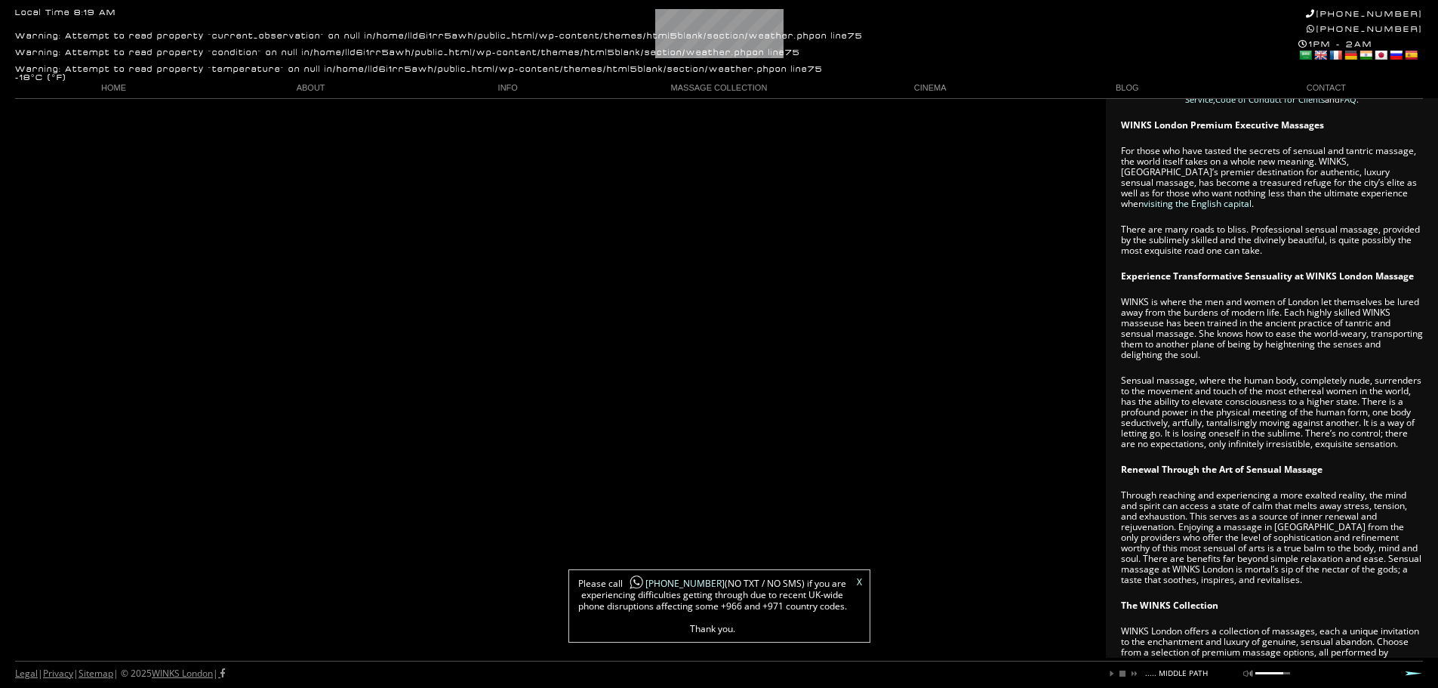 The image size is (1438, 688). What do you see at coordinates (66, 13) in the screenshot?
I see `div: Local Time 8:19 AM` at bounding box center [66, 13].